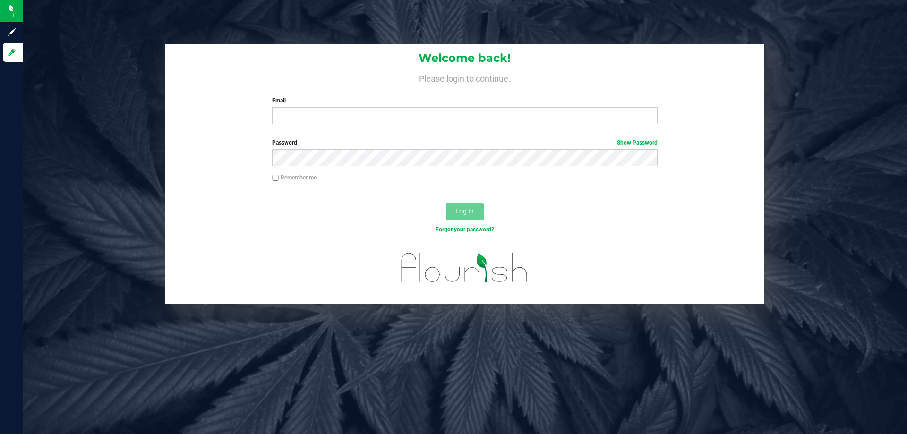 This screenshot has height=434, width=907. I want to click on img: flourish_logo.svg, so click(464, 268).